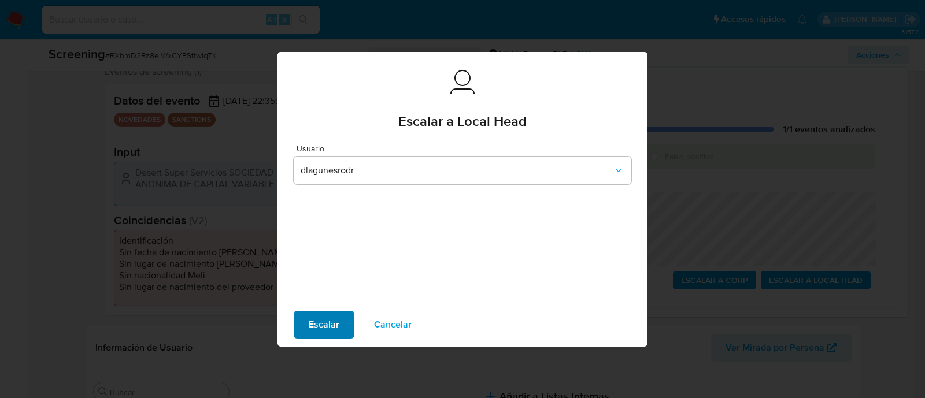 This screenshot has width=925, height=398. Describe the element at coordinates (324, 325) in the screenshot. I see `button: Escalar` at that location.